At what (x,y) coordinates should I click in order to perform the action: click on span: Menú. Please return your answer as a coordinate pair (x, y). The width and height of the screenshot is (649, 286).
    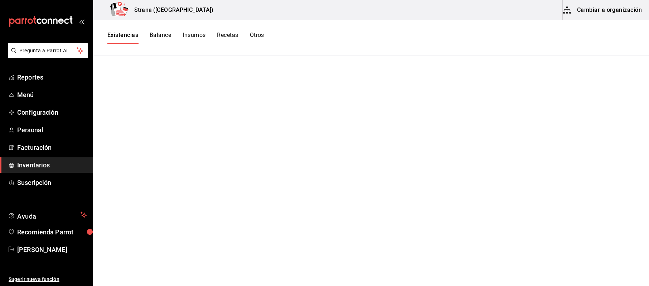
    Looking at the image, I should click on (52, 95).